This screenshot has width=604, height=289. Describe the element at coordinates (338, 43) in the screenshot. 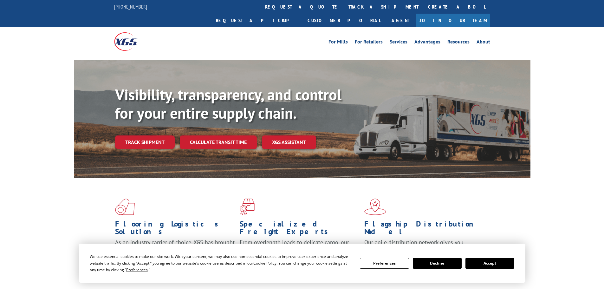

I see `a: For Mills` at that location.